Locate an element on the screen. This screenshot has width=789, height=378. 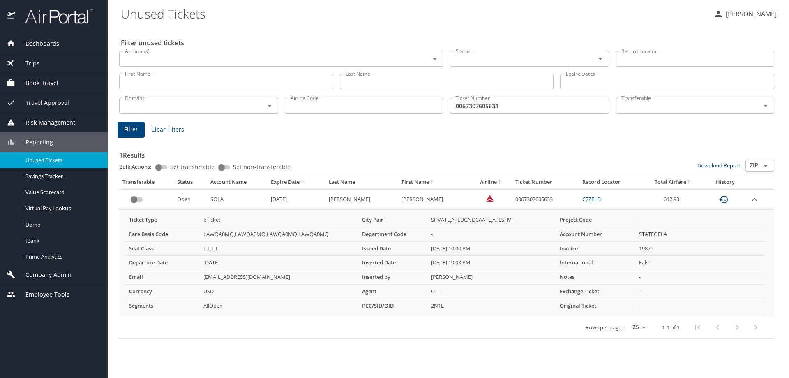
button: Filter is located at coordinates (131, 130).